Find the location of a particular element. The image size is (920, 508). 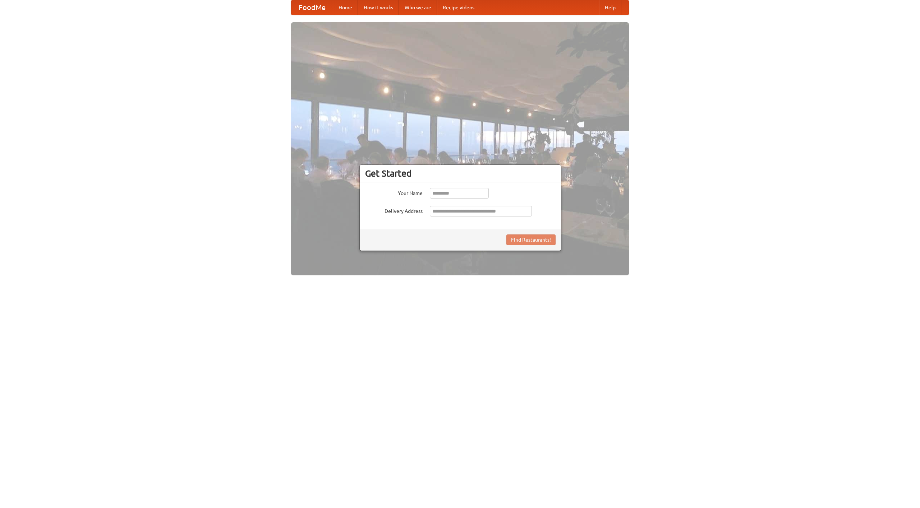

a: How it works is located at coordinates (378, 8).